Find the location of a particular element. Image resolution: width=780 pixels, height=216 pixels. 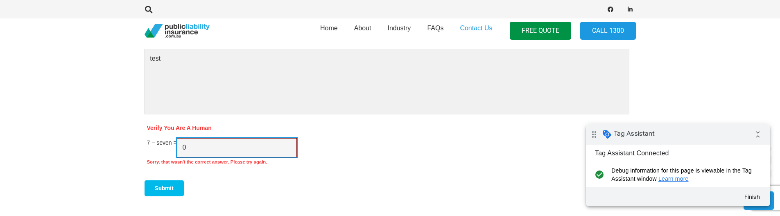

div: 7 − seven = is located at coordinates (387, 148).